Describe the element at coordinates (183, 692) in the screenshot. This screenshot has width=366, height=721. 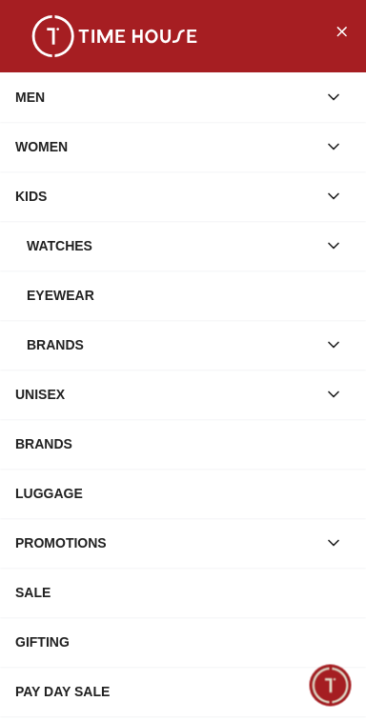
I see `div: PAY DAY SALE` at that location.